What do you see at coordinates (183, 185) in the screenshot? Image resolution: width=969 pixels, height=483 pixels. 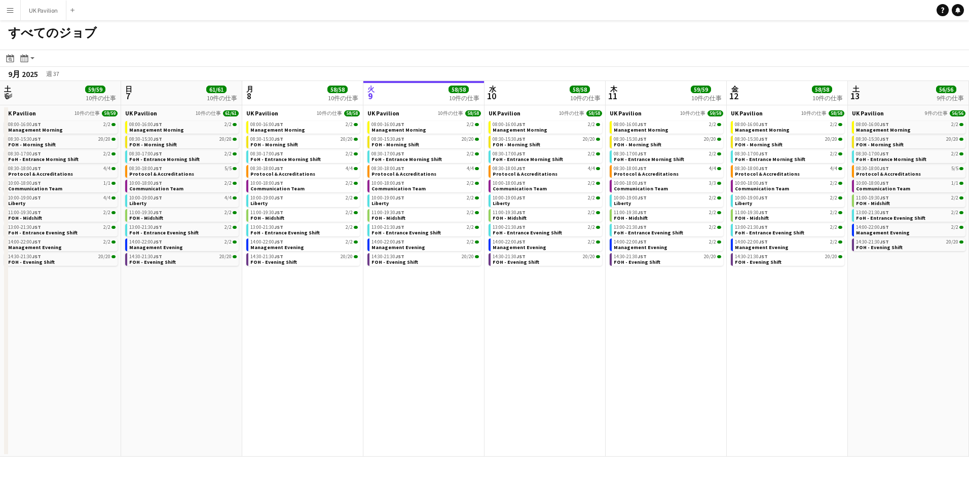 I see `a: 10:00-18:00JST2/2Communication Team` at bounding box center [183, 185].